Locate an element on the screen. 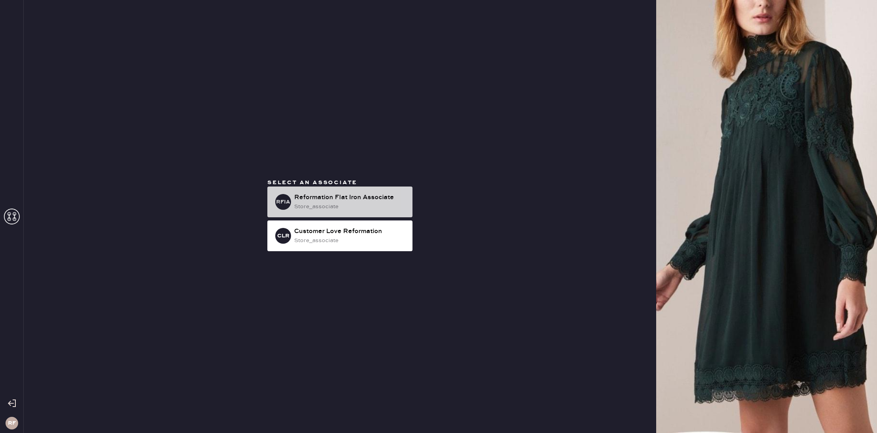 The image size is (877, 433). div: Reformation Flat Iron Associate is located at coordinates (350, 198).